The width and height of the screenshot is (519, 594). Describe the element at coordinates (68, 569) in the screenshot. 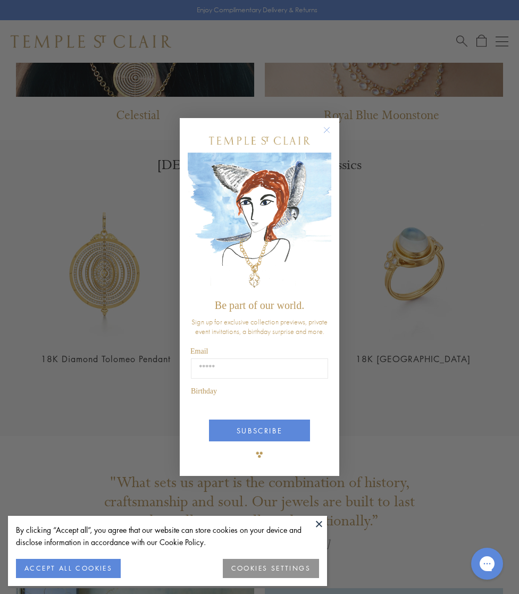

I see `button: ACCEPT ALL COOKIES` at that location.